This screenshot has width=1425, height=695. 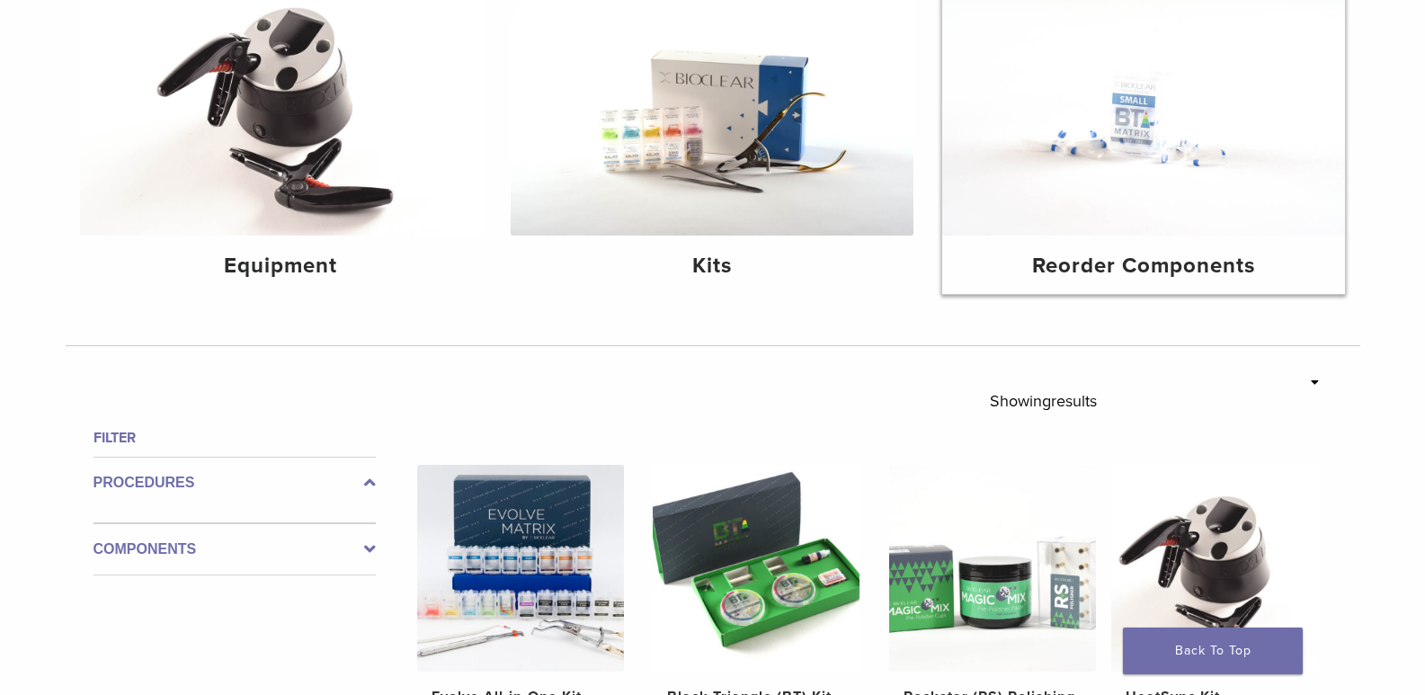 What do you see at coordinates (993, 568) in the screenshot?
I see `img: Rockstar (RS) Polishing Kit` at bounding box center [993, 568].